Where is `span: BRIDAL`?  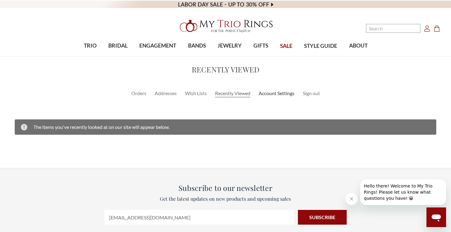
span: BRIDAL is located at coordinates (118, 46).